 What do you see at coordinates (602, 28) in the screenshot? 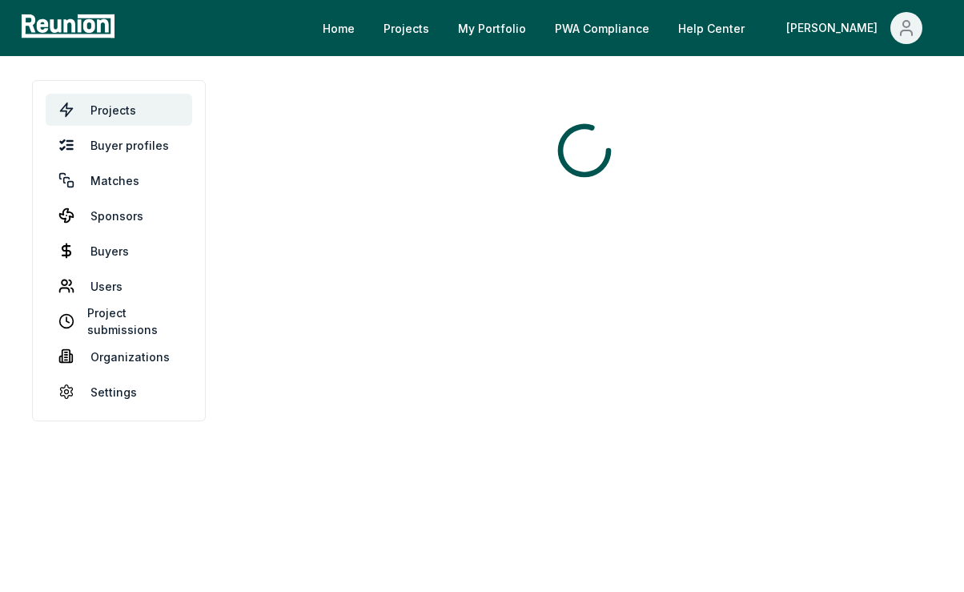
I see `a: PWA Compliance` at bounding box center [602, 28].